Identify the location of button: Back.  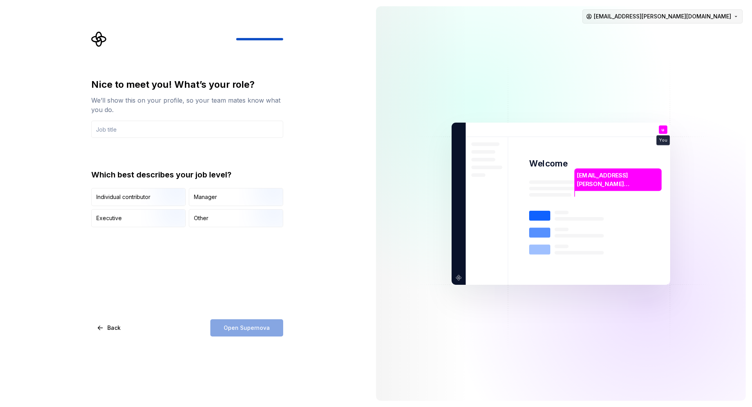
(109, 328).